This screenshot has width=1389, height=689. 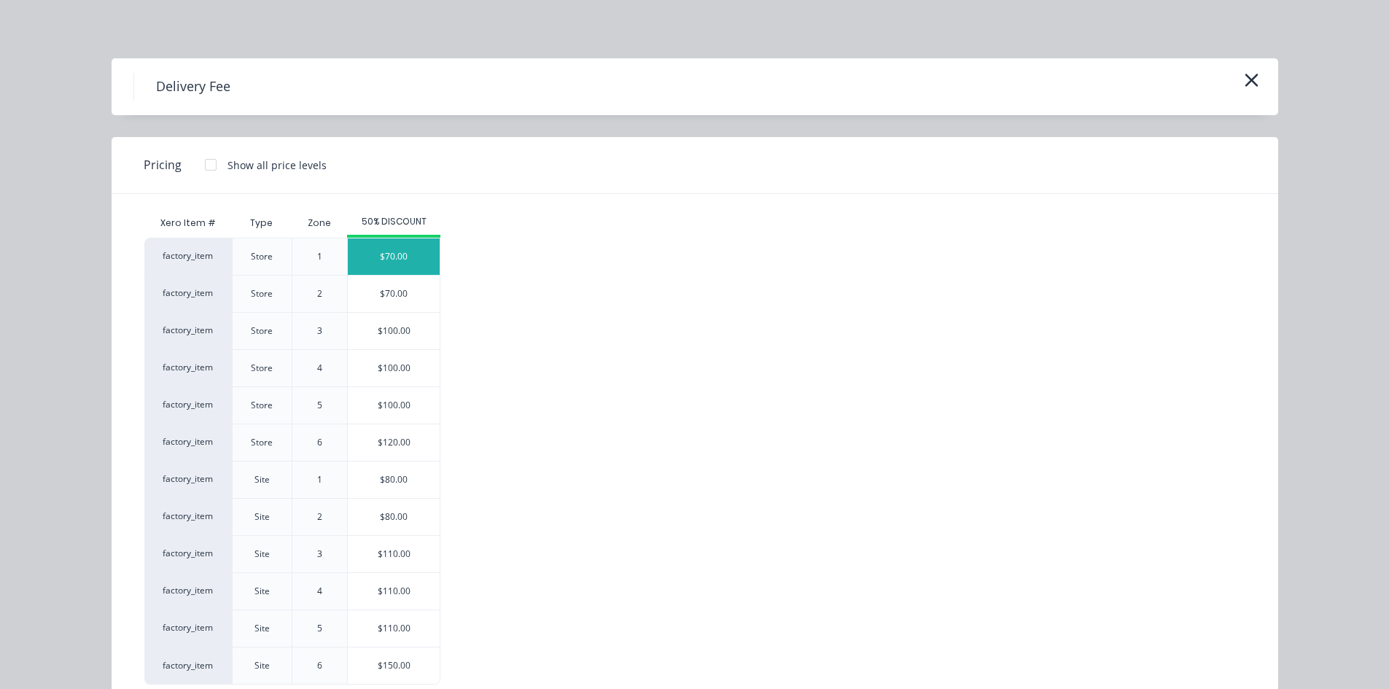 I want to click on span: Pricing, so click(x=163, y=165).